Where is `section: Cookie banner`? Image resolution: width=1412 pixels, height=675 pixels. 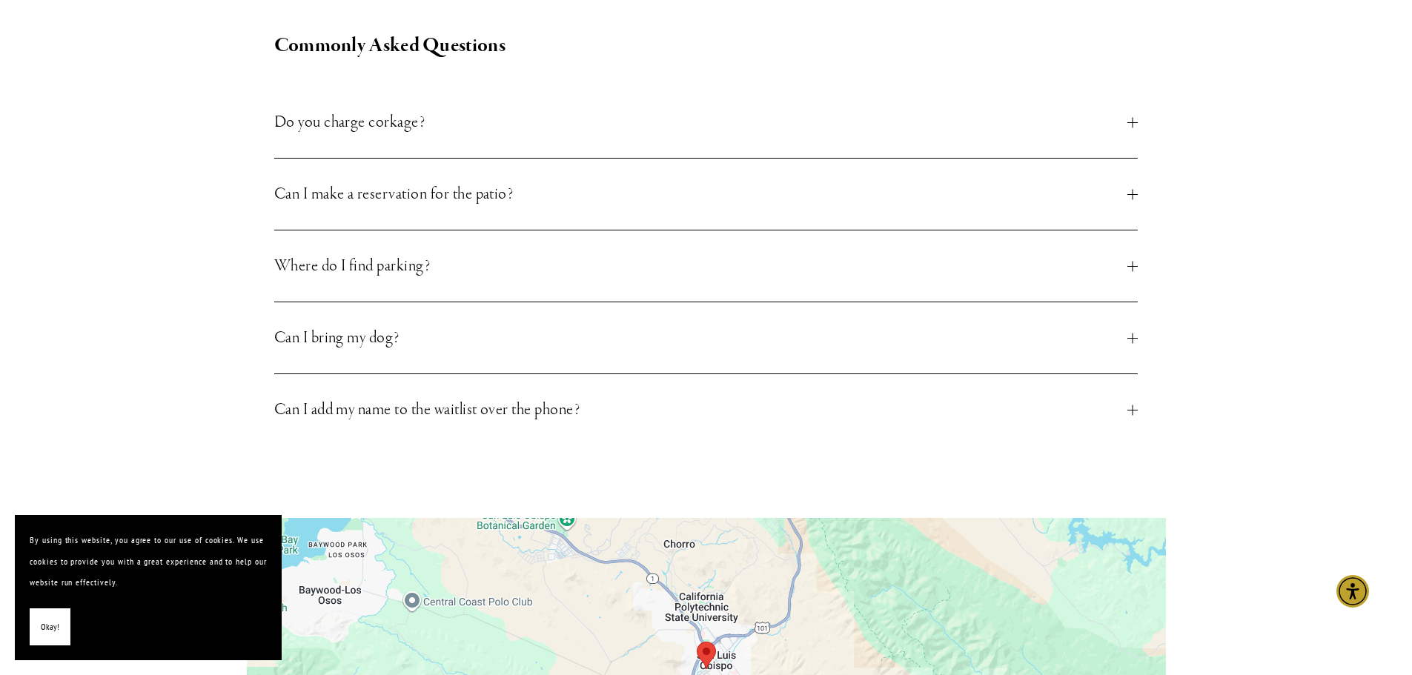
section: Cookie banner is located at coordinates (148, 588).